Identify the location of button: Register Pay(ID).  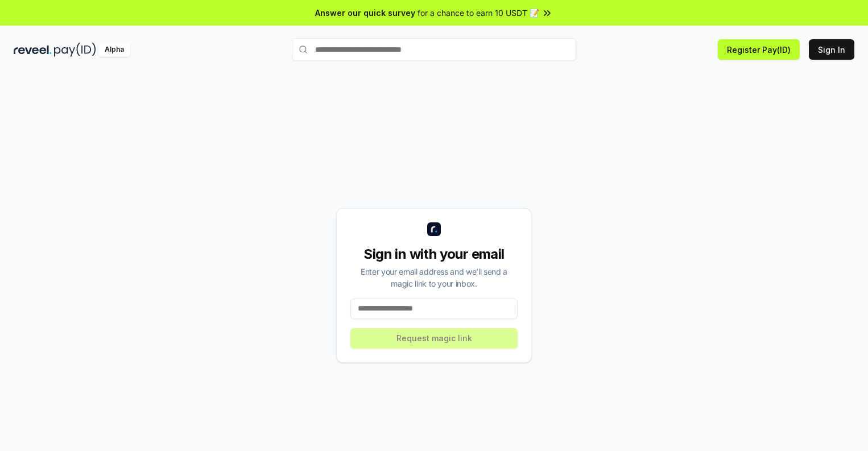
(759, 50).